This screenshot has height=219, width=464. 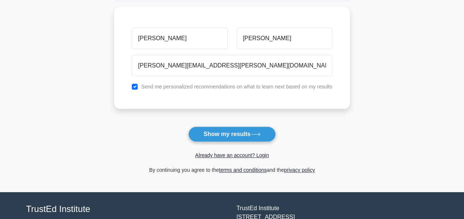 I want to click on h4: TrustEd Institute, so click(x=127, y=209).